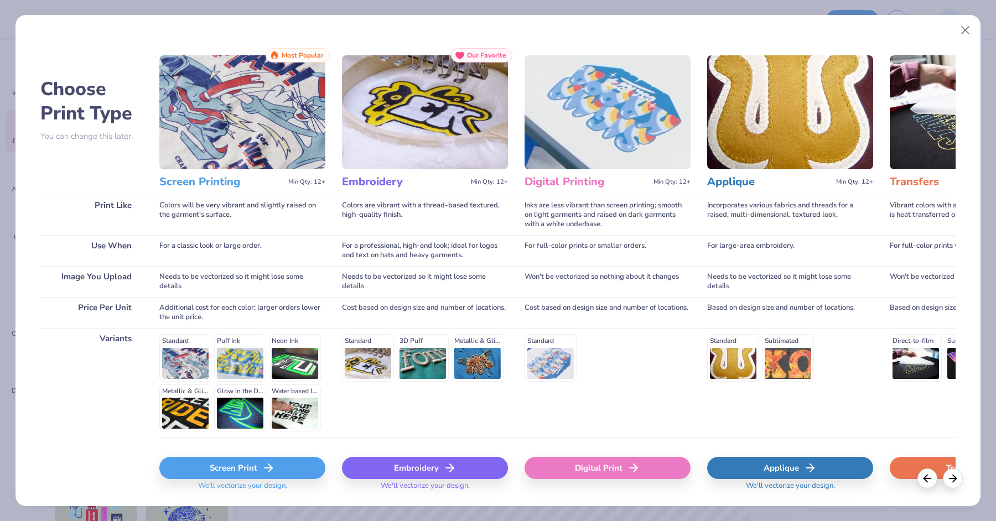  What do you see at coordinates (425, 468) in the screenshot?
I see `div: Embroidery` at bounding box center [425, 468].